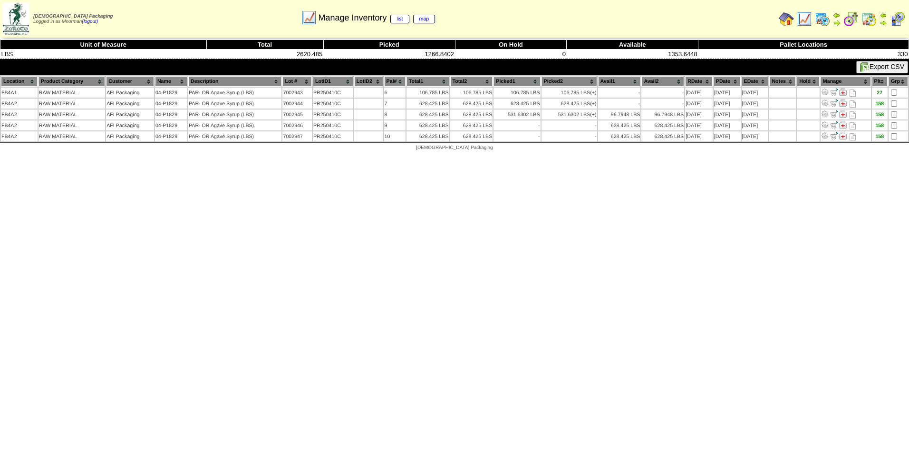 The width and height of the screenshot is (909, 458). I want to click on th: Avail2, so click(663, 81).